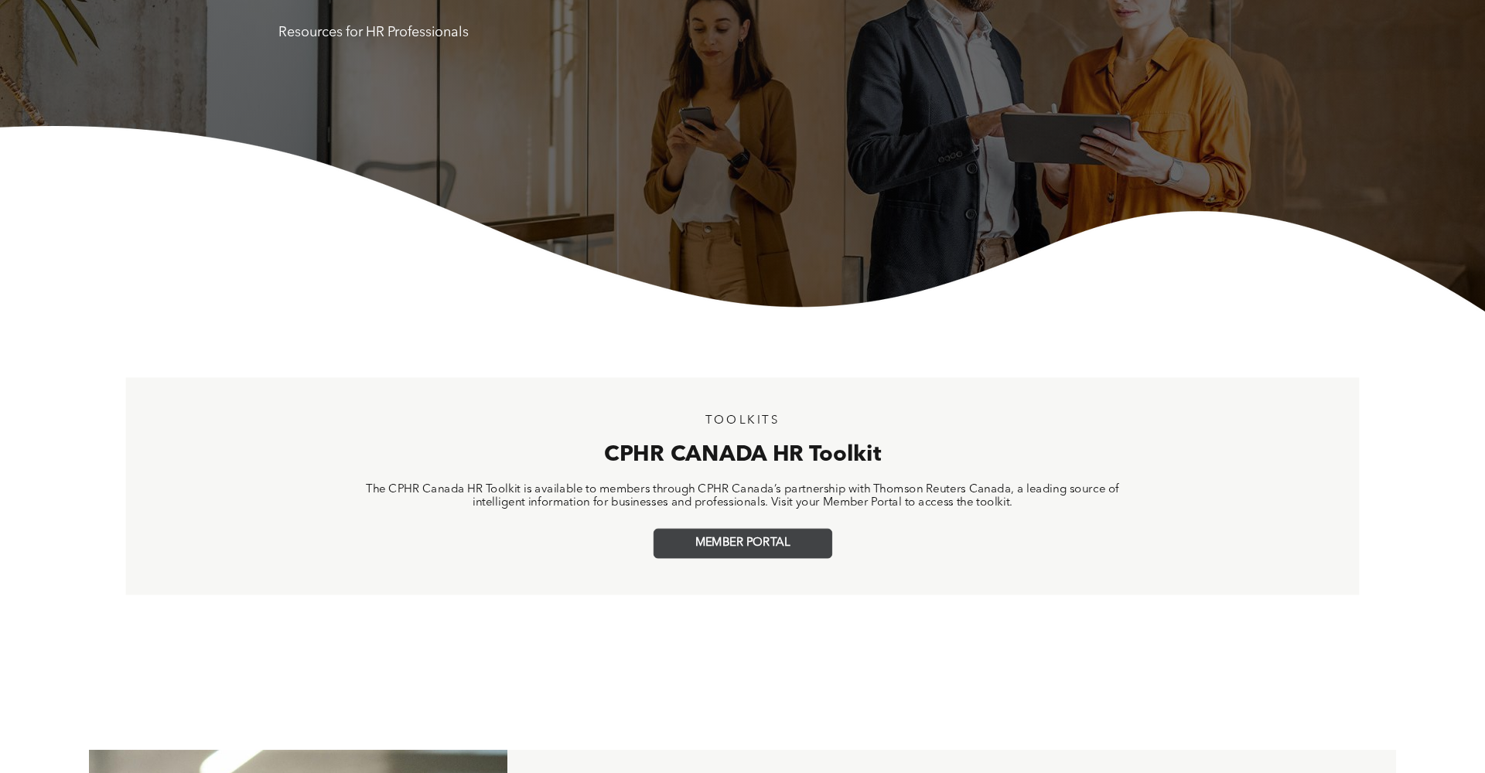 Image resolution: width=1485 pixels, height=773 pixels. What do you see at coordinates (374, 32) in the screenshot?
I see `span: Resources for HR Professionals` at bounding box center [374, 32].